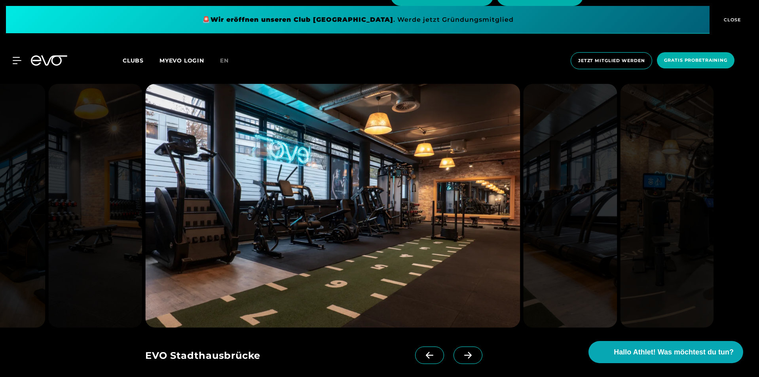  What do you see at coordinates (666, 352) in the screenshot?
I see `button: Hallo Athlet! Was möchtest du tun?` at bounding box center [666, 352].